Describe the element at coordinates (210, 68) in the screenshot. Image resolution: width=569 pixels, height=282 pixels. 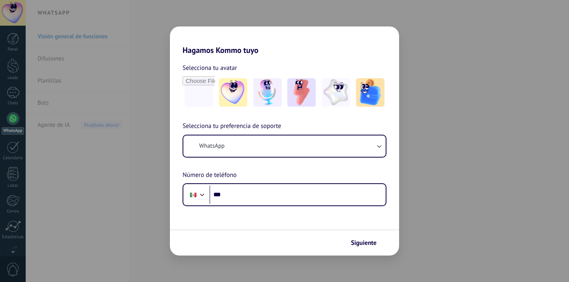
I see `span: Selecciona tu avatar` at that location.